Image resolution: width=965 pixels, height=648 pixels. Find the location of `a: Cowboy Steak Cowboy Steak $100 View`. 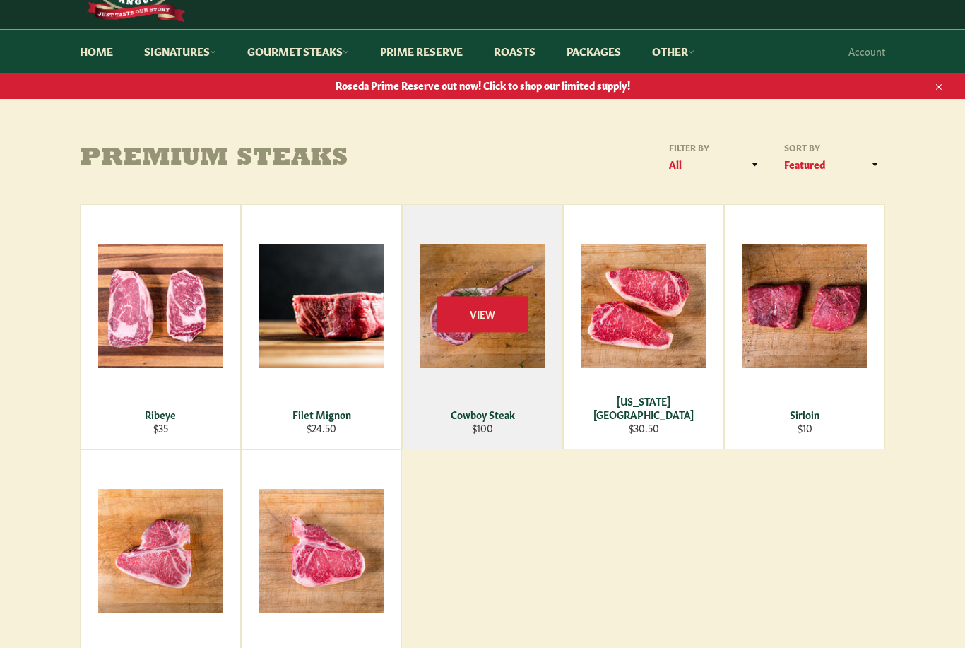

a: Cowboy Steak Cowboy Steak $100 View is located at coordinates (482, 326).